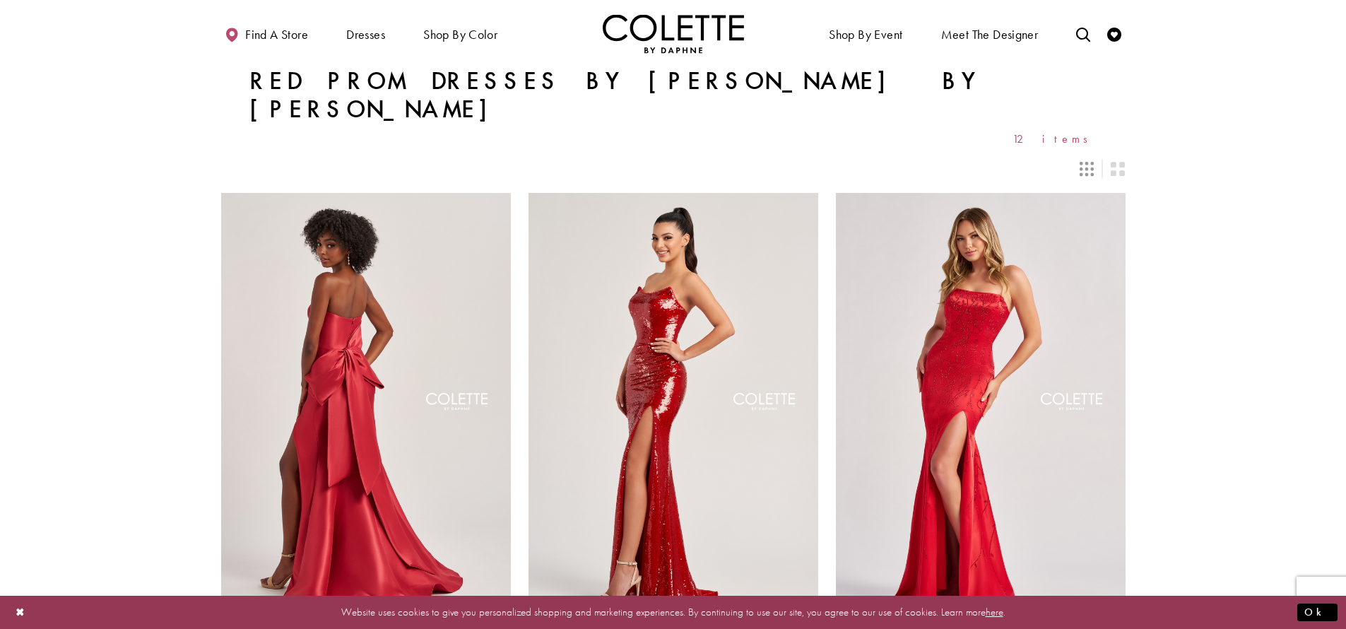 The image size is (1346, 629). What do you see at coordinates (673, 33) in the screenshot?
I see `img: Colette by Daphne` at bounding box center [673, 33].